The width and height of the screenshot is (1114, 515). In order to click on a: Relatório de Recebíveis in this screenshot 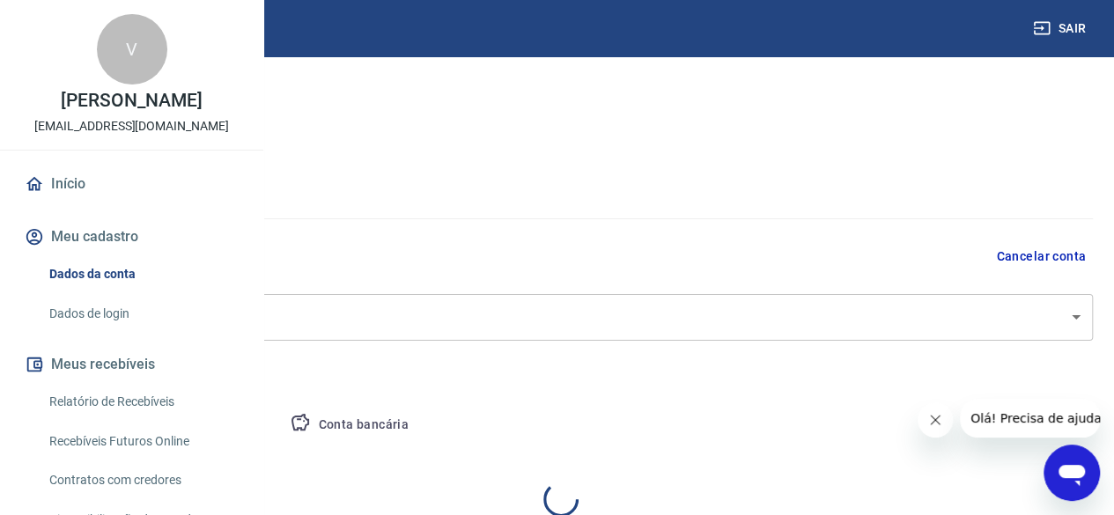, I will do `click(142, 402)`.